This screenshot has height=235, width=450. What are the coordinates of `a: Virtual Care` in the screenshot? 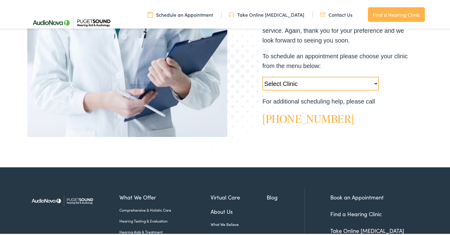 It's located at (239, 195).